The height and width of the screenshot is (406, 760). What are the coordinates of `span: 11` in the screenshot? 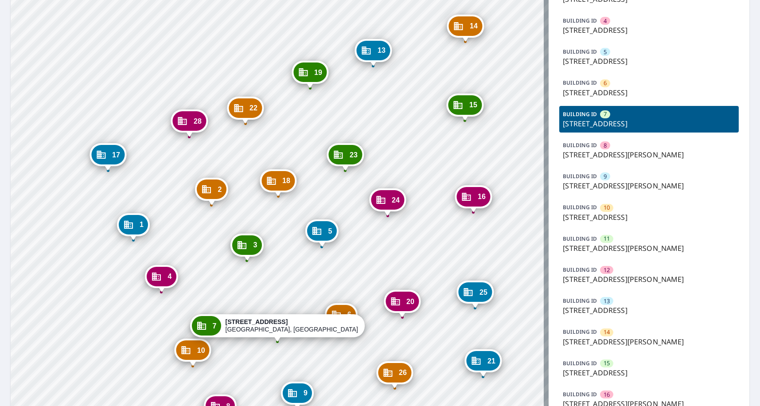 It's located at (607, 238).